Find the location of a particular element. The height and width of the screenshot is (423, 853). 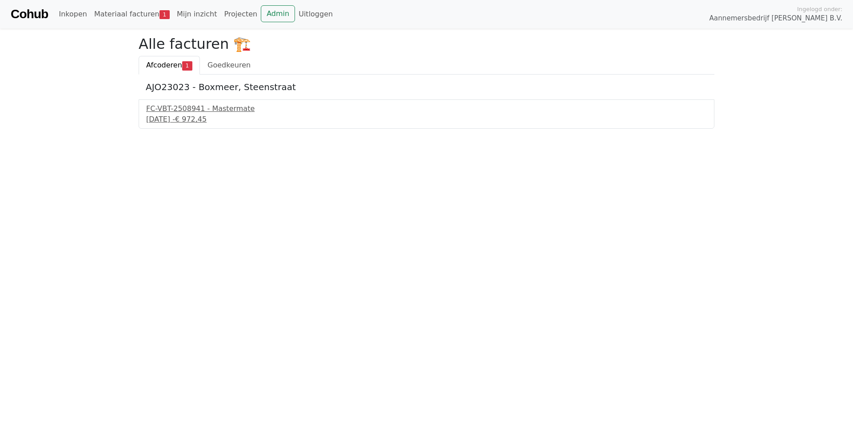

span: Afcoderen is located at coordinates (164, 65).